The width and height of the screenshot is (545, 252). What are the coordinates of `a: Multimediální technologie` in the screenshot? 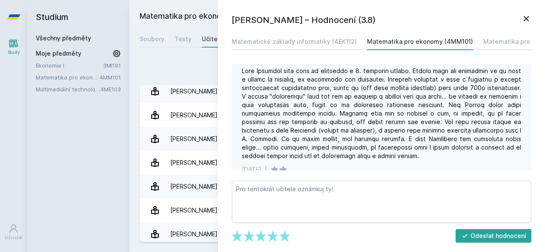 It's located at (68, 89).